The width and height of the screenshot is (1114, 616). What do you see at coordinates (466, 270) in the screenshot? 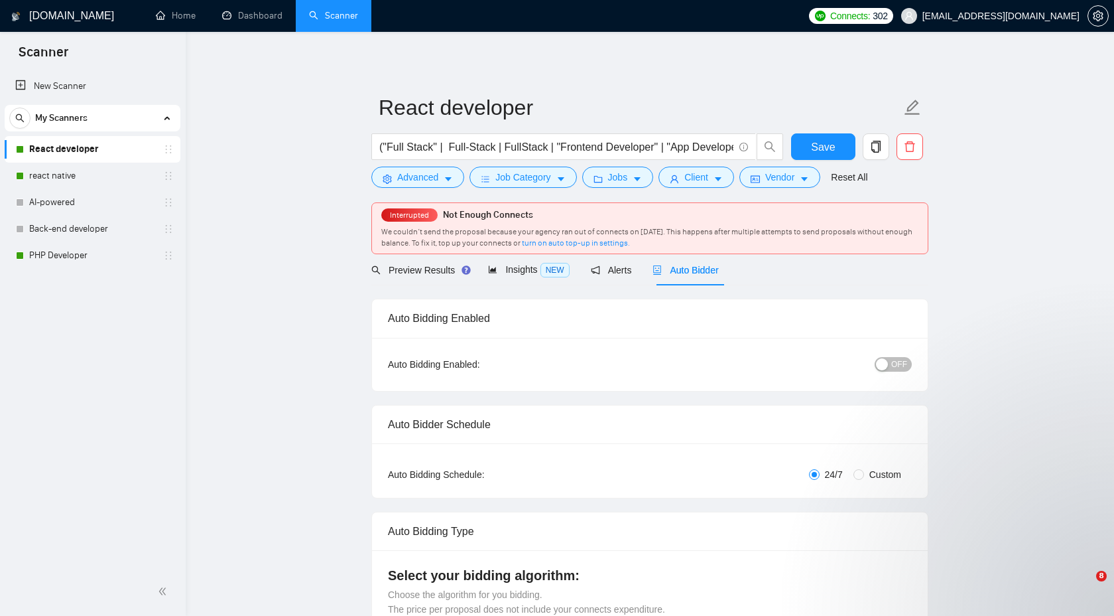
I see `div: Tooltip anchor` at bounding box center [466, 270].